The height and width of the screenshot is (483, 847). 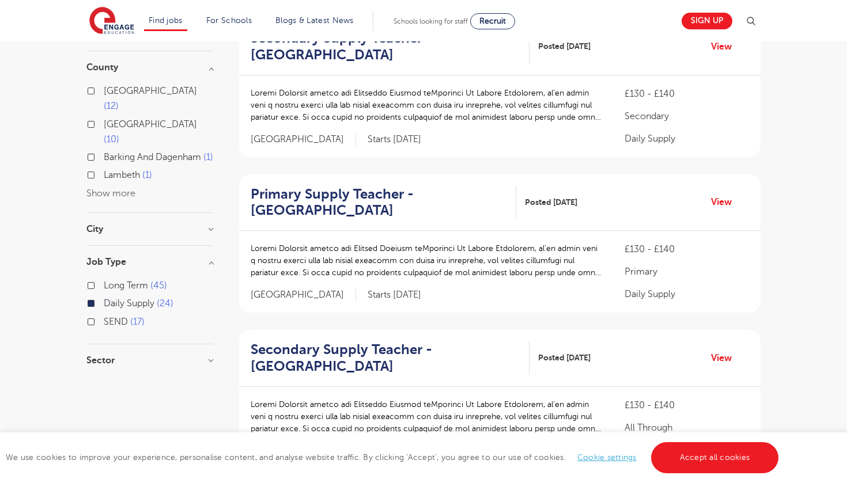 What do you see at coordinates (707, 21) in the screenshot?
I see `a: Sign up` at bounding box center [707, 21].